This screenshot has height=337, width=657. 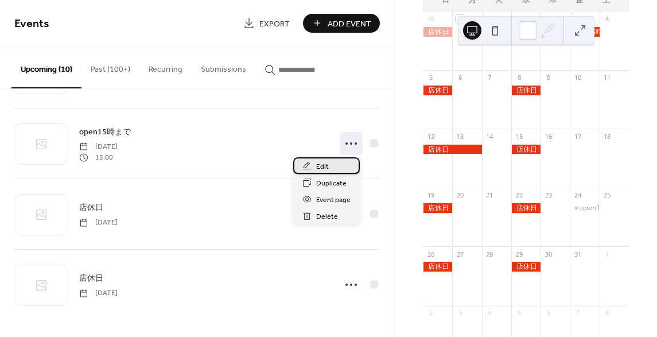 I want to click on div: 14, so click(x=489, y=136).